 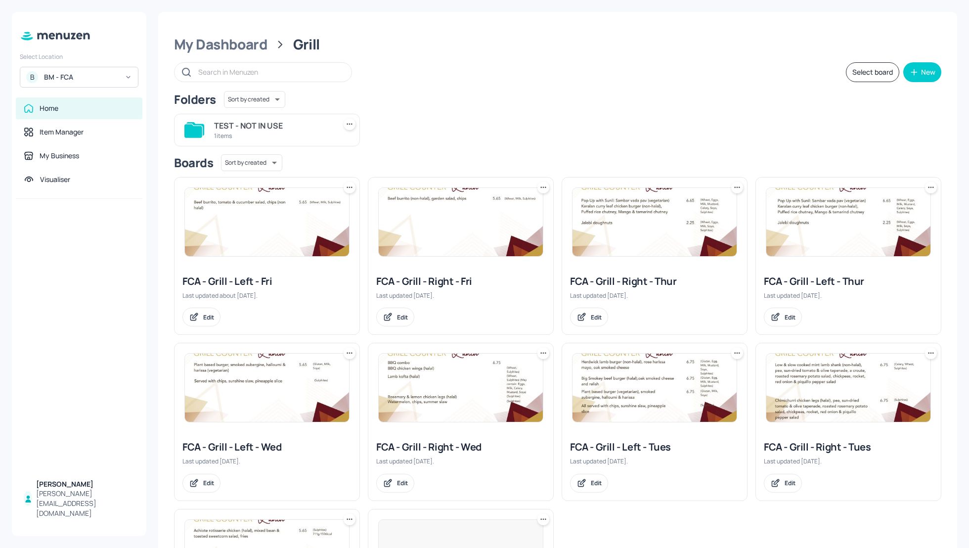 What do you see at coordinates (49, 108) in the screenshot?
I see `div: Home` at bounding box center [49, 108].